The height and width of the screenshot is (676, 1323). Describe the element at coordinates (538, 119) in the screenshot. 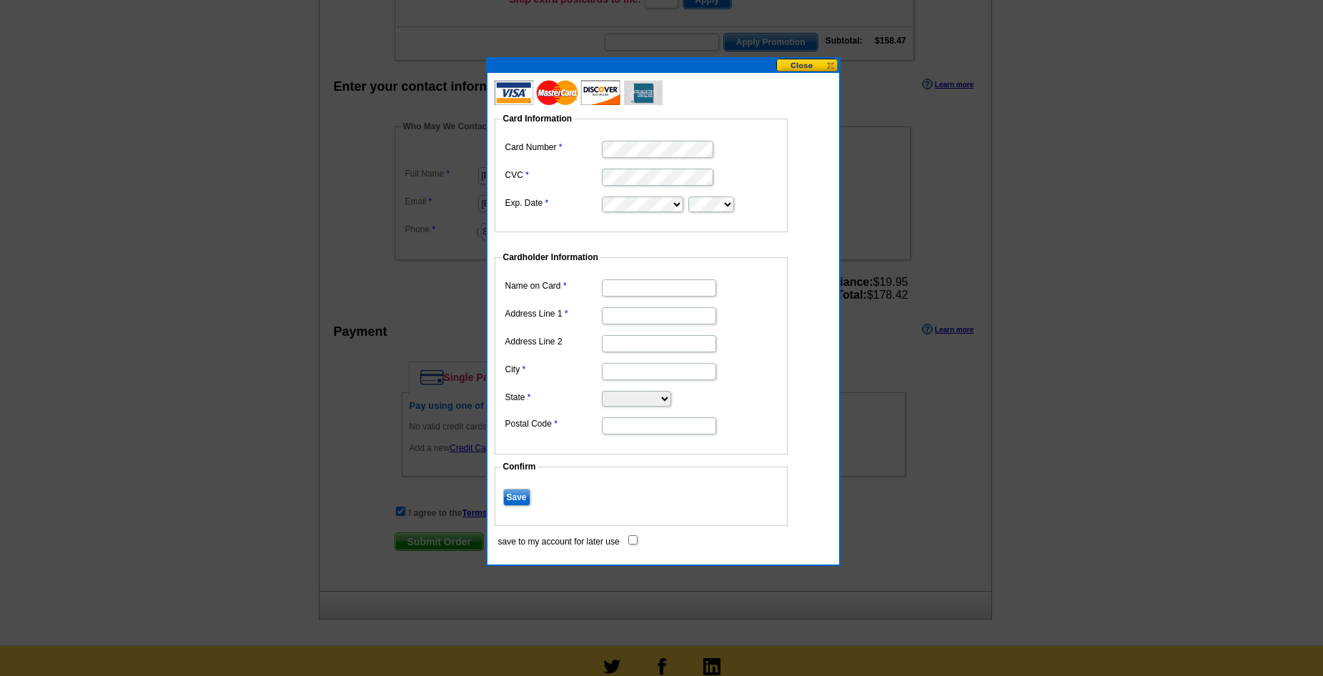

I see `legend: Card Information` at that location.